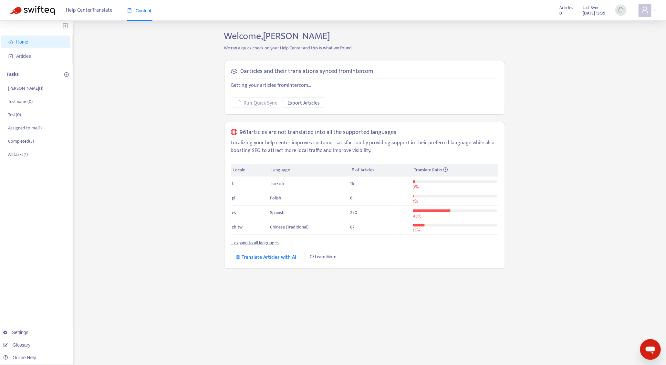 This screenshot has width=666, height=365. I want to click on span: home, so click(11, 42).